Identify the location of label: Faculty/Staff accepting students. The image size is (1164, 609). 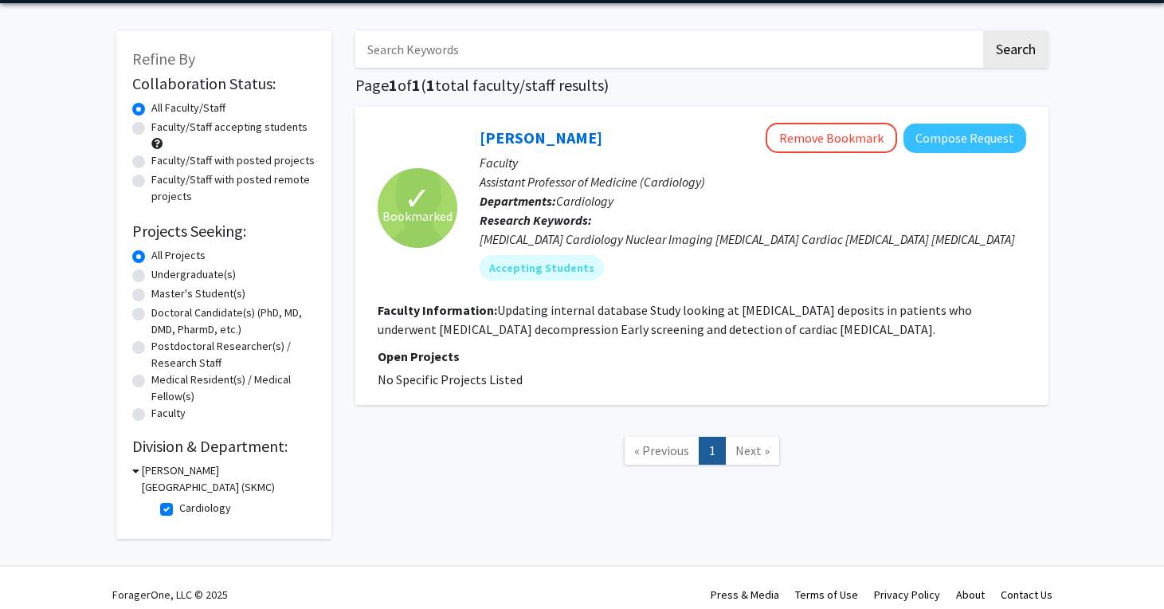
(230, 127).